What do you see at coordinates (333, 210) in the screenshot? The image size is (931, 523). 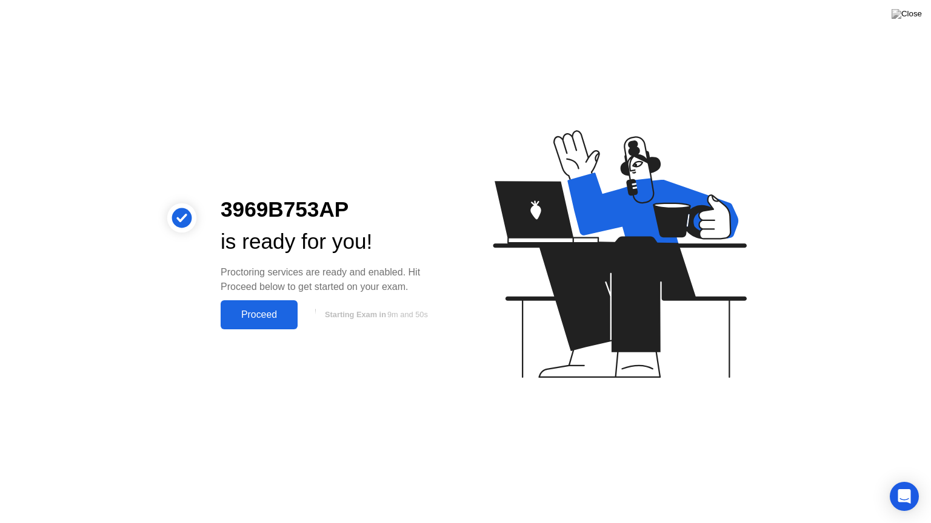 I see `div: 3969B753AP` at bounding box center [333, 210].